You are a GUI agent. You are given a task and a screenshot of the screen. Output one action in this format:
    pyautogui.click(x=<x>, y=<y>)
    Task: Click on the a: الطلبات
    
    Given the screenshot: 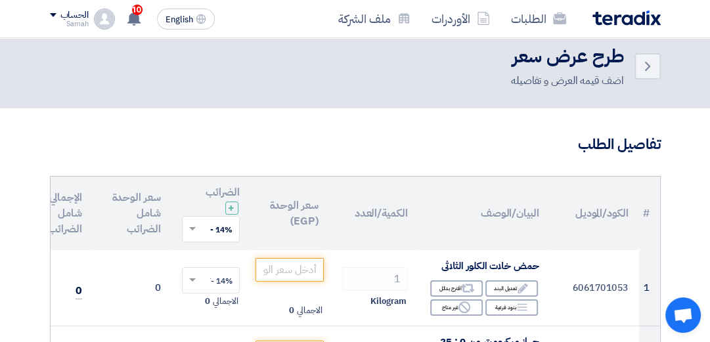 What is the action you would take?
    pyautogui.click(x=538, y=18)
    